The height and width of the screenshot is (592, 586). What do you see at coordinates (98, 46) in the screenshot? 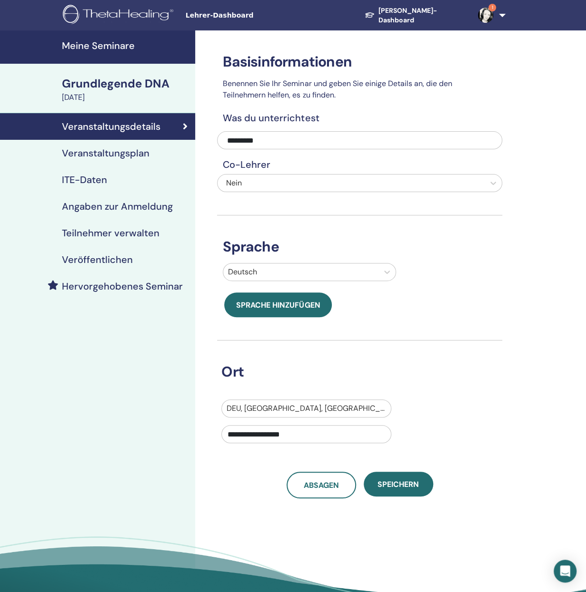
I see `font: Meine Seminare` at bounding box center [98, 46].